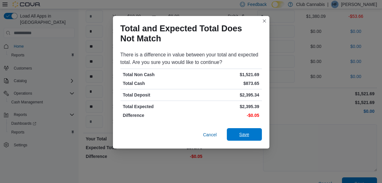  I want to click on h1: Total and Expected Total Does Not Match, so click(189, 33).